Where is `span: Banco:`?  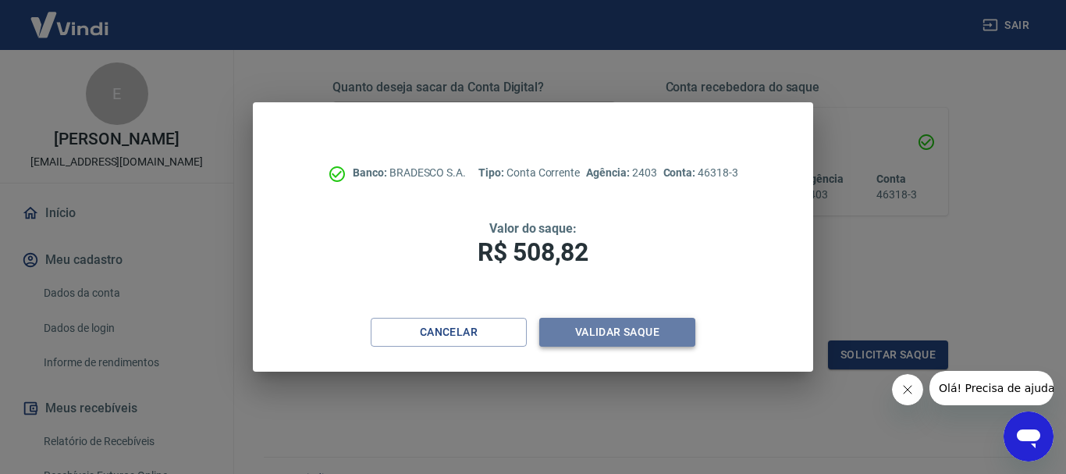 span: Banco: is located at coordinates (371, 172).